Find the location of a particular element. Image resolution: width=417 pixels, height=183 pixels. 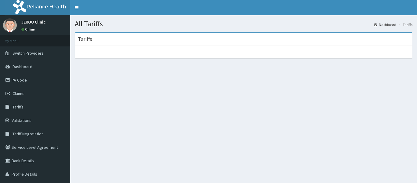

span: Dashboard is located at coordinates (22, 67).